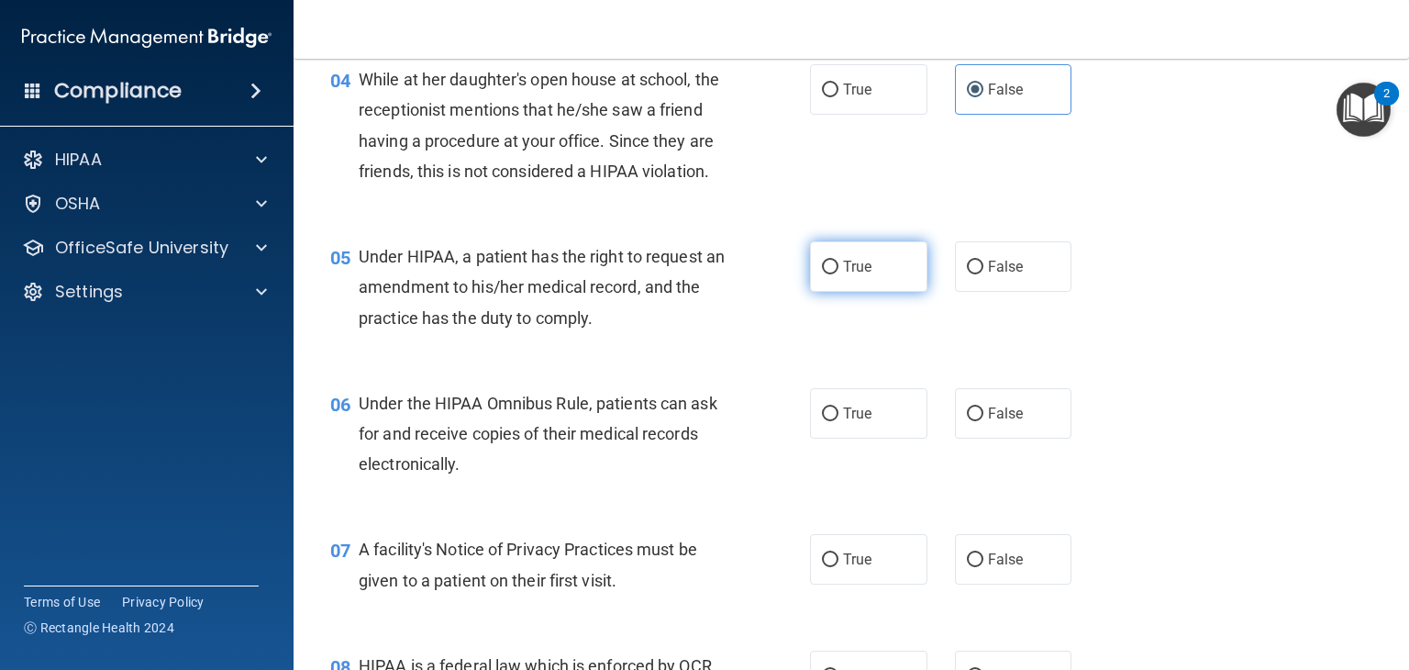  Describe the element at coordinates (144, 204) in the screenshot. I see `a: OSHA` at that location.